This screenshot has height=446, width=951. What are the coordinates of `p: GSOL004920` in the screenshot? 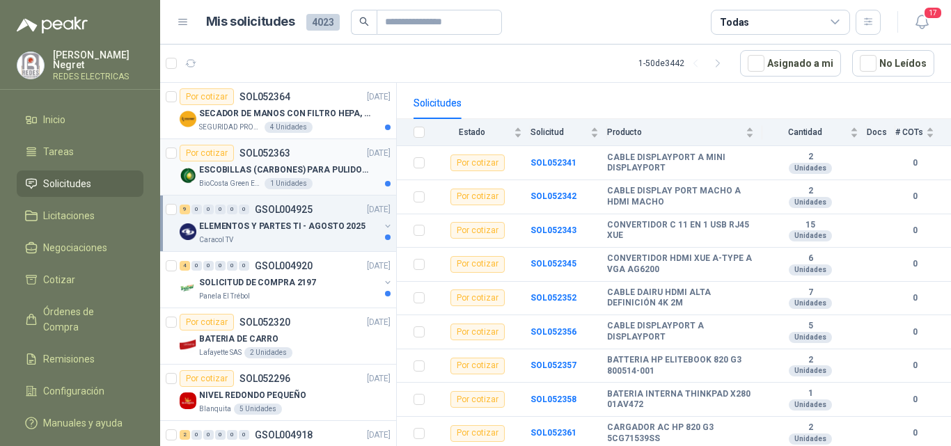 It's located at (283, 266).